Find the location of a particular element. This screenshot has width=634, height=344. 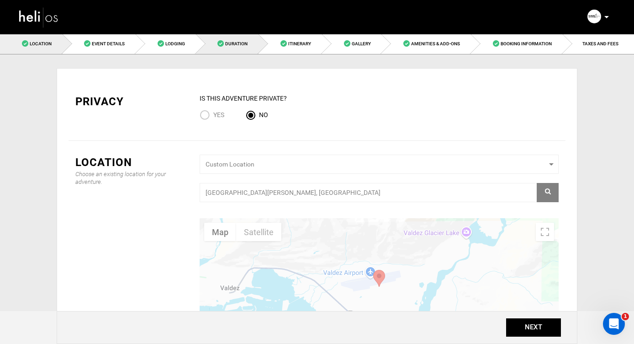

span: No is located at coordinates (264, 115).